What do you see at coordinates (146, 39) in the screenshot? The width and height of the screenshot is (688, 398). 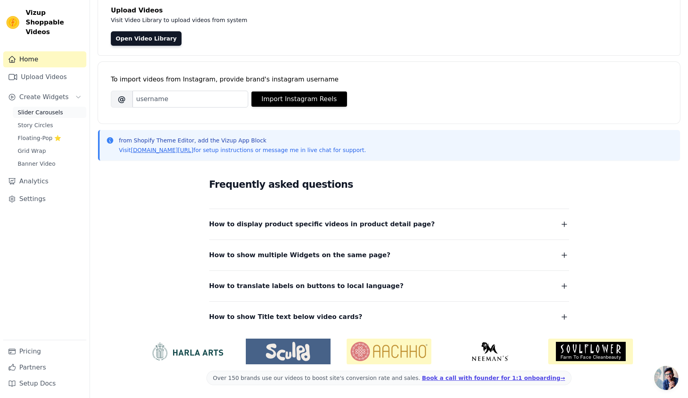 I see `a: Open Video Library` at bounding box center [146, 39].